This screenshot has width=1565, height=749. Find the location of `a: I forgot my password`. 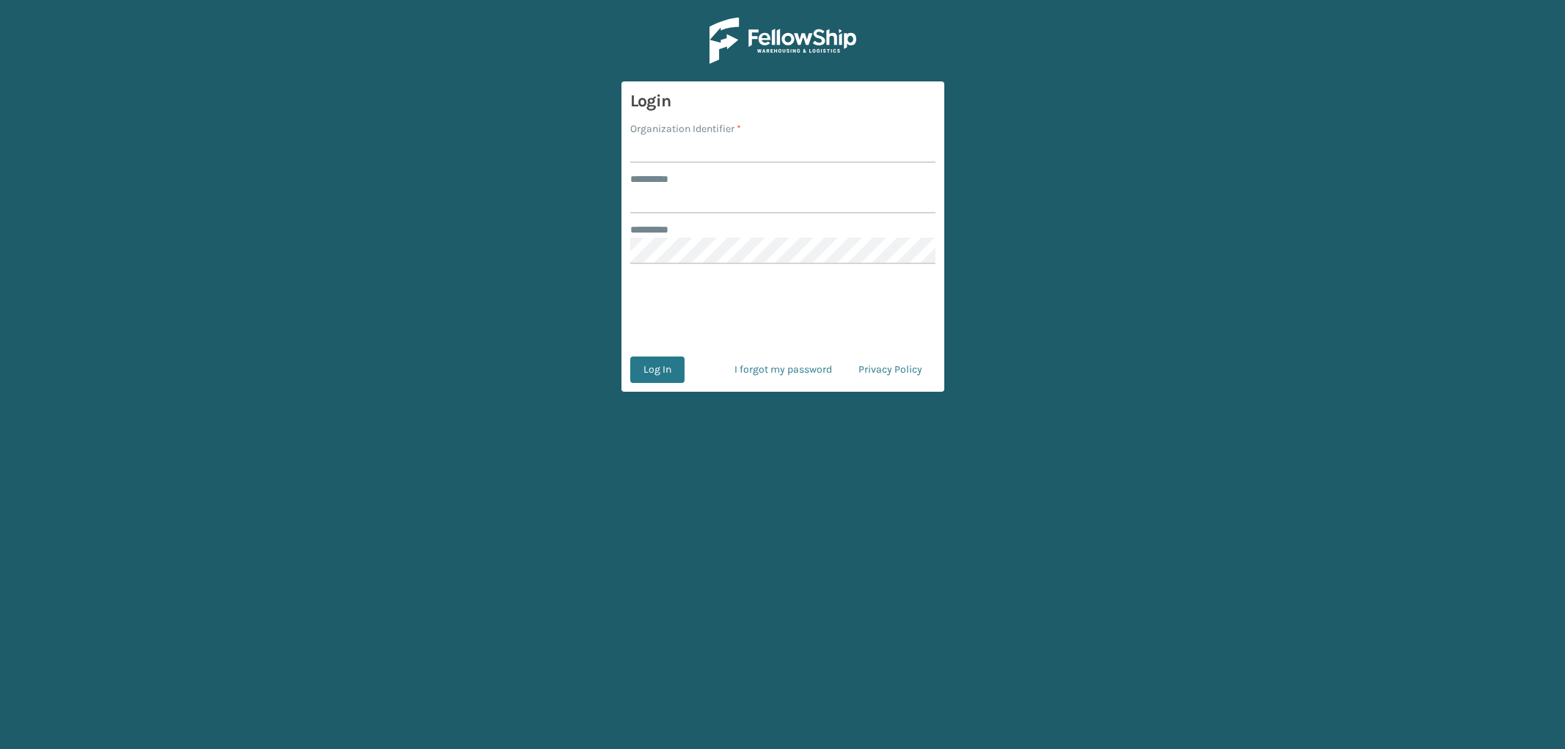

a: I forgot my password is located at coordinates (783, 370).